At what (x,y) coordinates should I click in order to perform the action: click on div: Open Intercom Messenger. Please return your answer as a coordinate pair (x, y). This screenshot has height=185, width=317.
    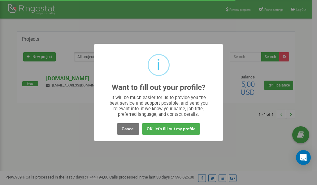
    Looking at the image, I should click on (303, 158).